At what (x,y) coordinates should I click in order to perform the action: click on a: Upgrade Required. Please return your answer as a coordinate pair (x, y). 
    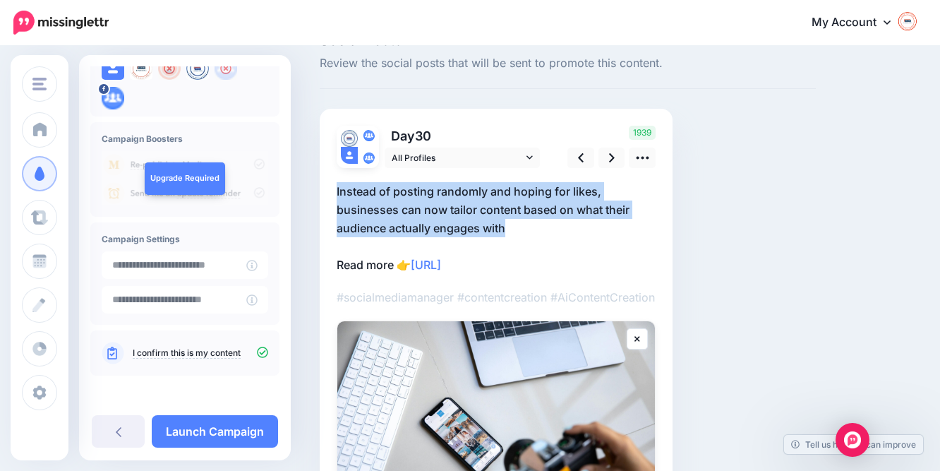
    Looking at the image, I should click on (185, 179).